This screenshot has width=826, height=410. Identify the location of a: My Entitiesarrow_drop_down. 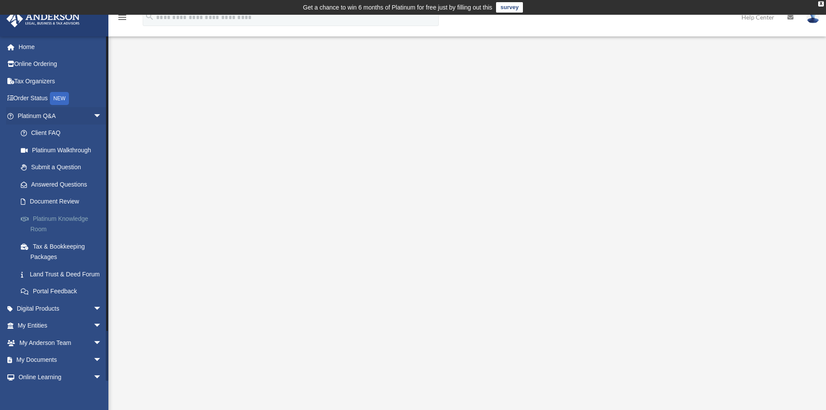
(60, 326).